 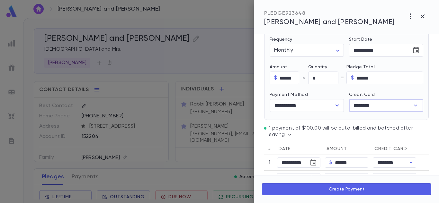 What do you see at coordinates (386, 39) in the screenshot?
I see `label: Start Date` at bounding box center [386, 39].